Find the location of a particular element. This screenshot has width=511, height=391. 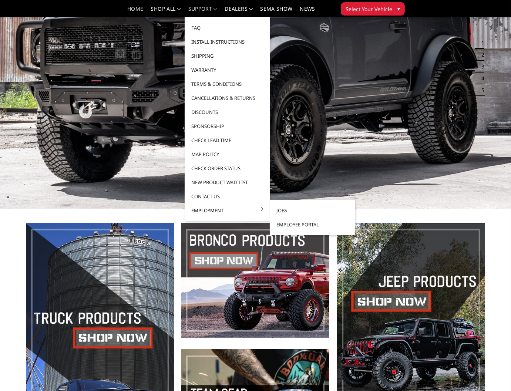

button: 2 of 5 is located at coordinates (481, 55).